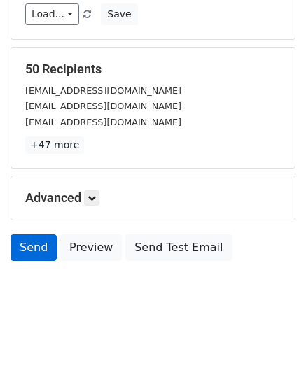 This screenshot has height=377, width=306. I want to click on h5: 50 Recipients, so click(153, 69).